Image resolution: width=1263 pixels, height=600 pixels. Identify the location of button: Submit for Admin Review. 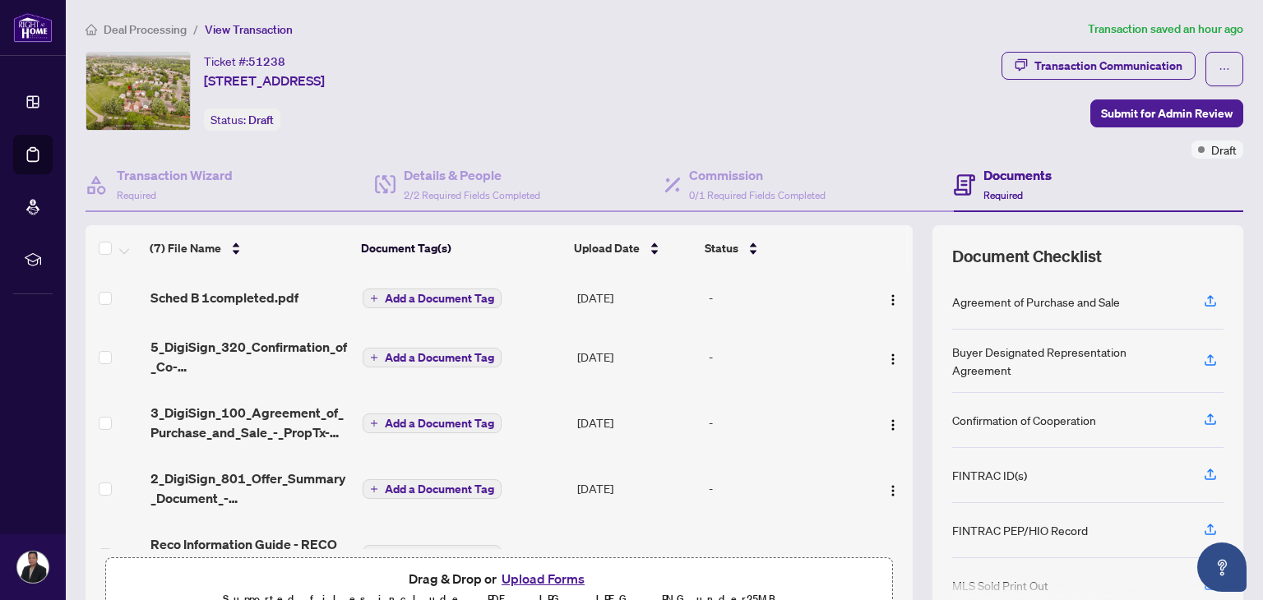
(1167, 114).